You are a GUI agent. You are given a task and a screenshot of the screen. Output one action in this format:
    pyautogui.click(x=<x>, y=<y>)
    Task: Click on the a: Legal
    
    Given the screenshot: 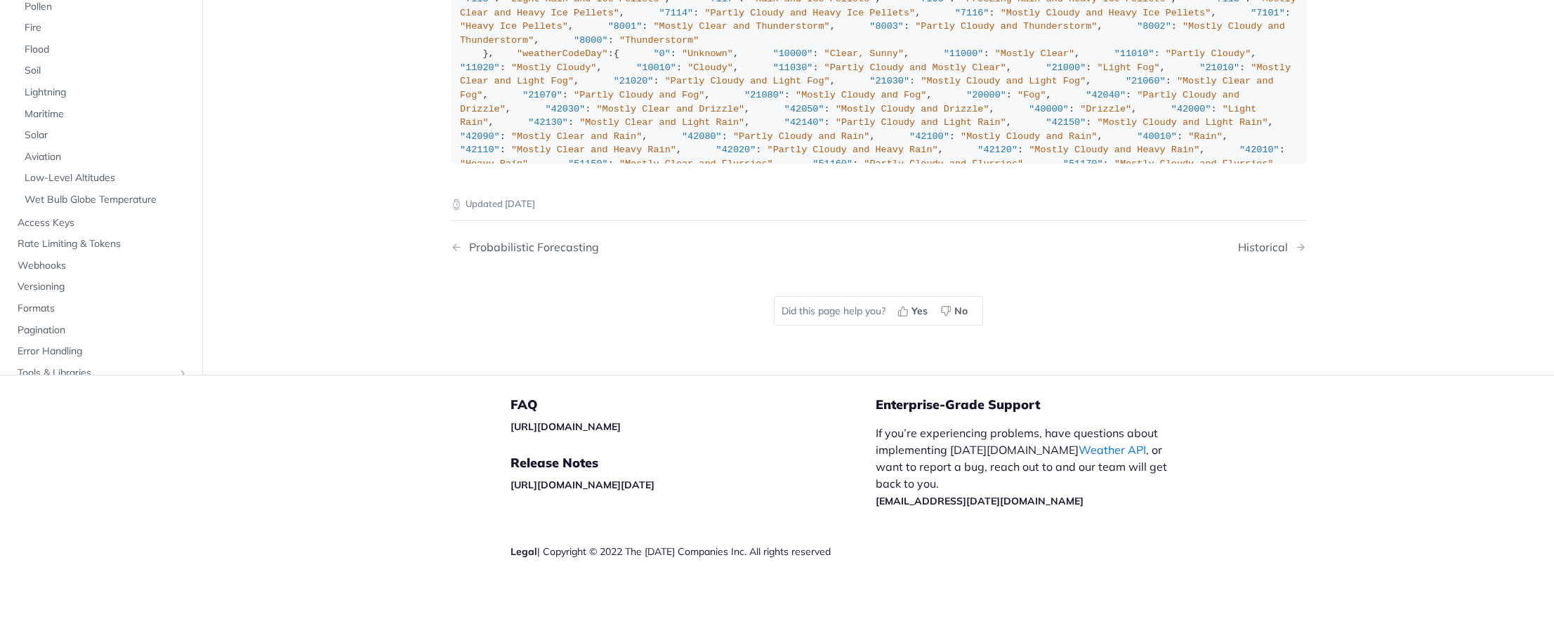 What is the action you would take?
    pyautogui.click(x=524, y=552)
    